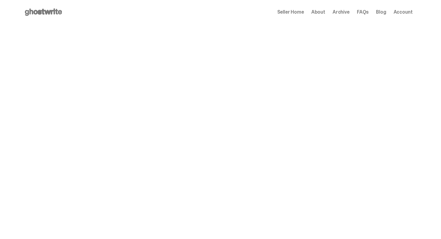 The image size is (441, 239). I want to click on span: About, so click(318, 12).